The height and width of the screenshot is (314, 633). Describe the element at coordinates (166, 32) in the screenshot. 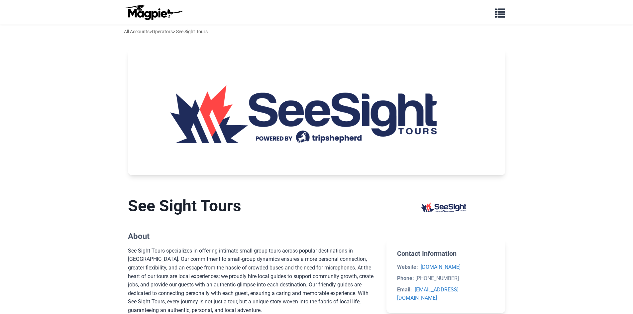

I see `div: > > See Sight Tours` at that location.